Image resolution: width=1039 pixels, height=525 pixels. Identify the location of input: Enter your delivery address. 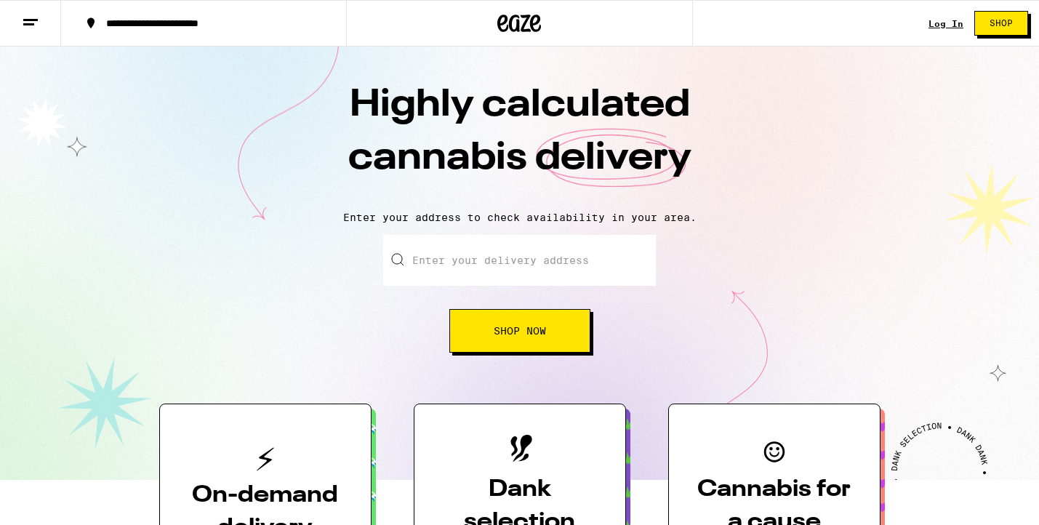
(519, 260).